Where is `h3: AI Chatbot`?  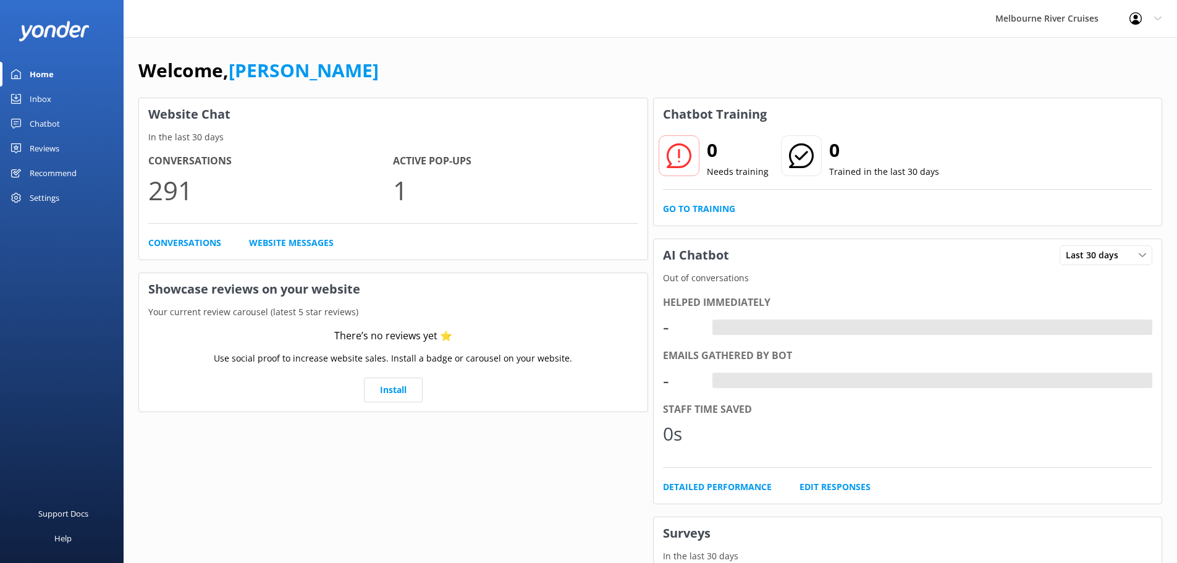 h3: AI Chatbot is located at coordinates (696, 255).